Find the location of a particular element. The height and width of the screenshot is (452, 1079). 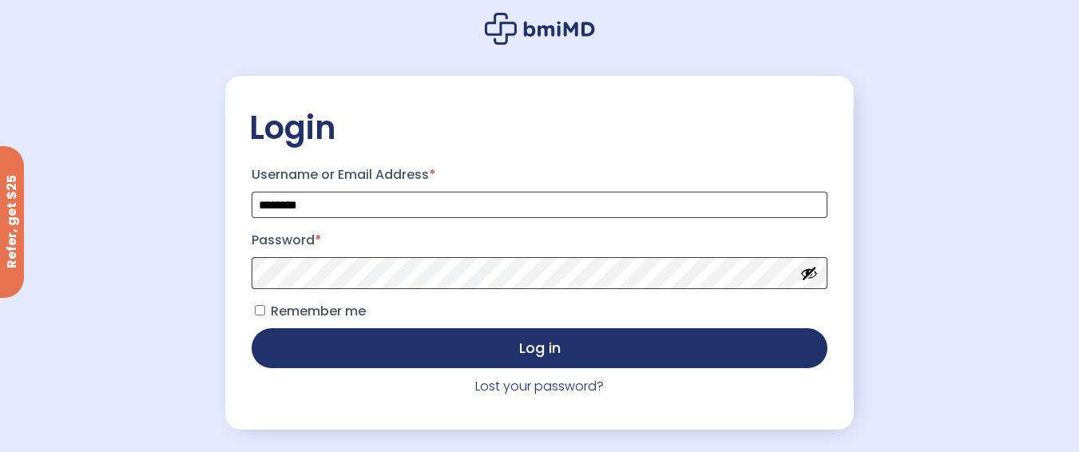

button: Log in is located at coordinates (539, 348).